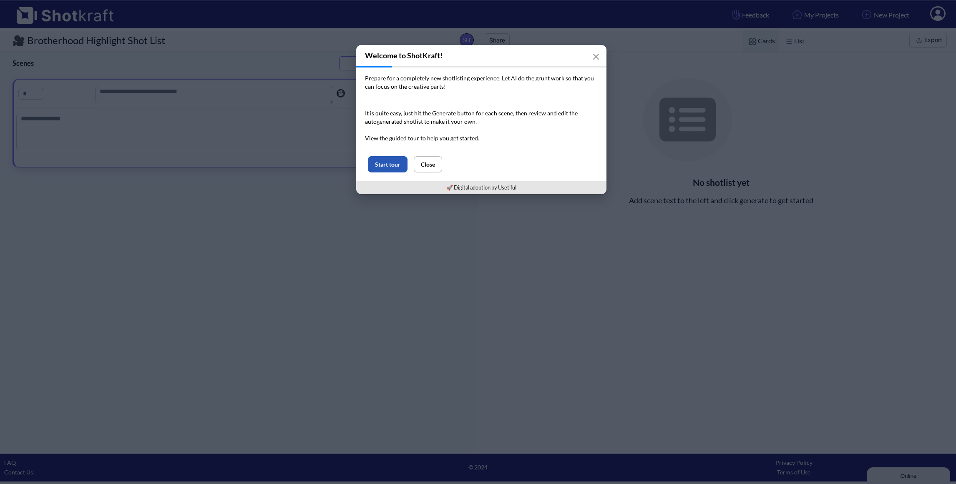 The height and width of the screenshot is (484, 956). What do you see at coordinates (428, 164) in the screenshot?
I see `button: Close` at bounding box center [428, 164].